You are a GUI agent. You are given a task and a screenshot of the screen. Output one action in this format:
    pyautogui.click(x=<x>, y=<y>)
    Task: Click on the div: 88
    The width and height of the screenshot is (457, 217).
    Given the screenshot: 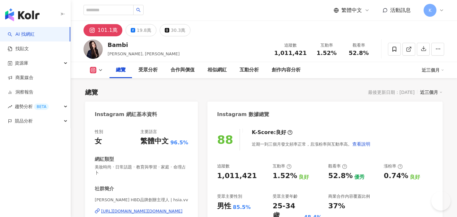 What is the action you would take?
    pyautogui.click(x=225, y=140)
    